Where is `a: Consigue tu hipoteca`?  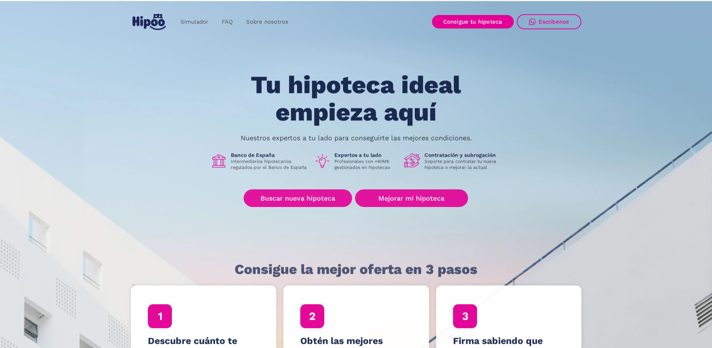
a: Consigue tu hipoteca is located at coordinates (473, 22).